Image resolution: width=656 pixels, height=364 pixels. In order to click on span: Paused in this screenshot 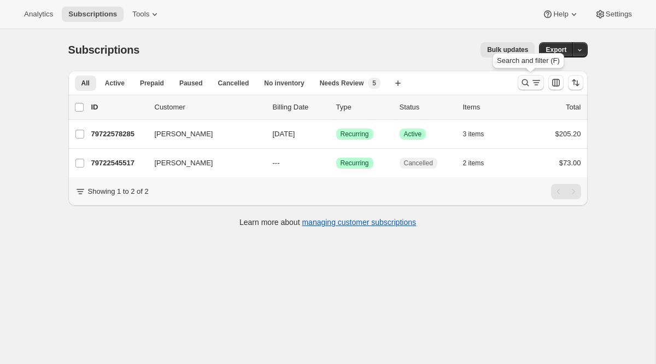, I will do `click(191, 83)`.